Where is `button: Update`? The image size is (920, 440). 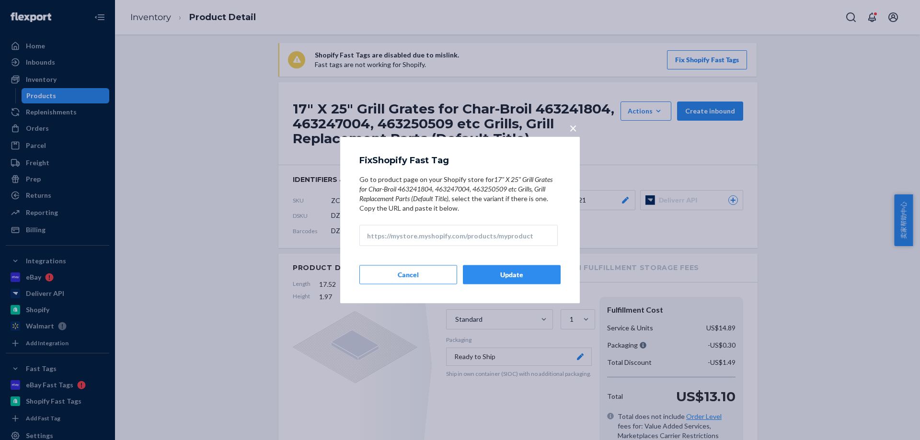
button: Update is located at coordinates (512, 275).